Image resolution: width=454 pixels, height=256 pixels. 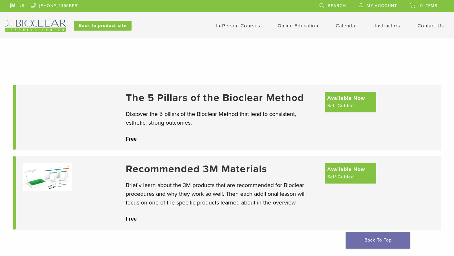 I want to click on p: Discover the 5 pillars of the Bioclear Method that lead to consistent, esthetic, strong outcomes., so click(x=222, y=119).